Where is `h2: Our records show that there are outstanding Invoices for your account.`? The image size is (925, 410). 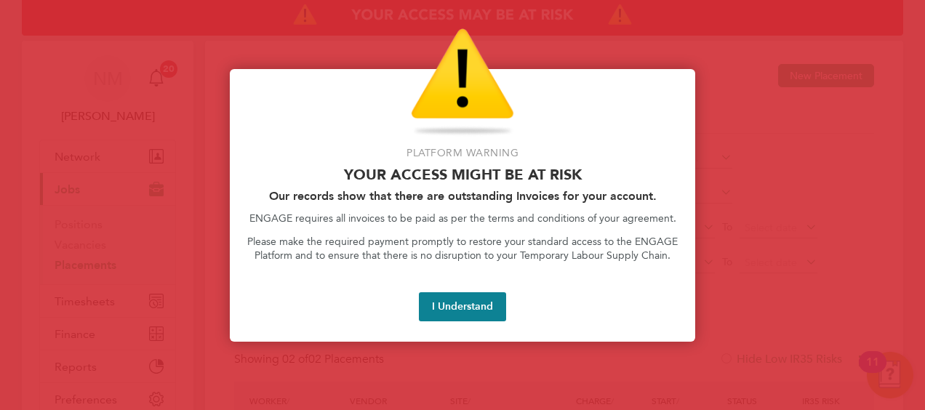
h2: Our records show that there are outstanding Invoices for your account. is located at coordinates (463, 196).